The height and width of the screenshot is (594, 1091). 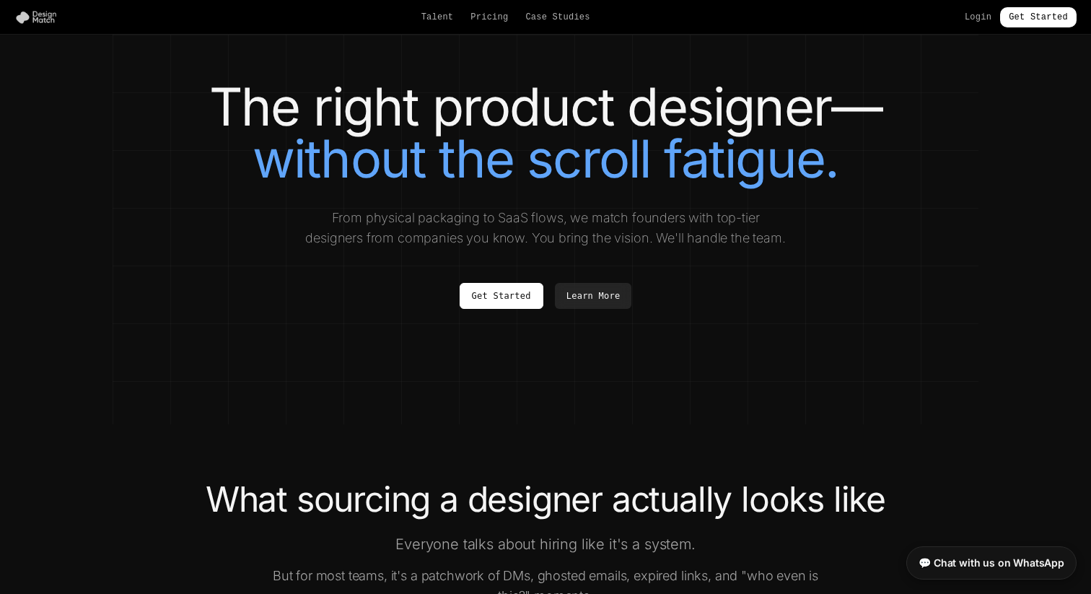 I want to click on a: 💬 Chat with us on WhatsApp, so click(x=991, y=563).